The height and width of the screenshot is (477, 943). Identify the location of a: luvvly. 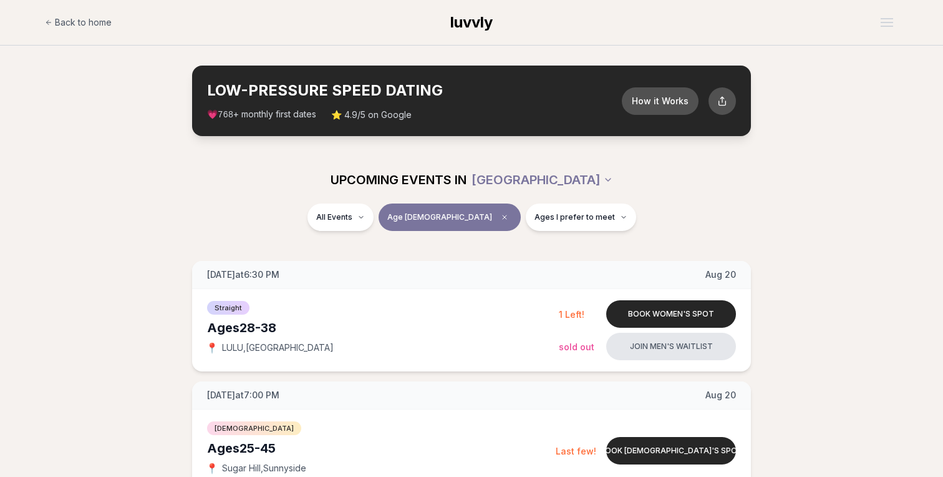
(472, 22).